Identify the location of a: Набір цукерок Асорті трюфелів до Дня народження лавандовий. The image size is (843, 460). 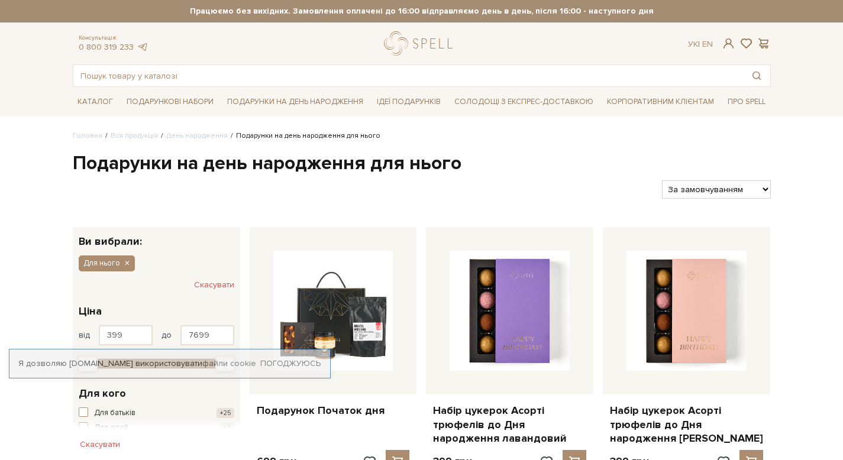
(509, 425).